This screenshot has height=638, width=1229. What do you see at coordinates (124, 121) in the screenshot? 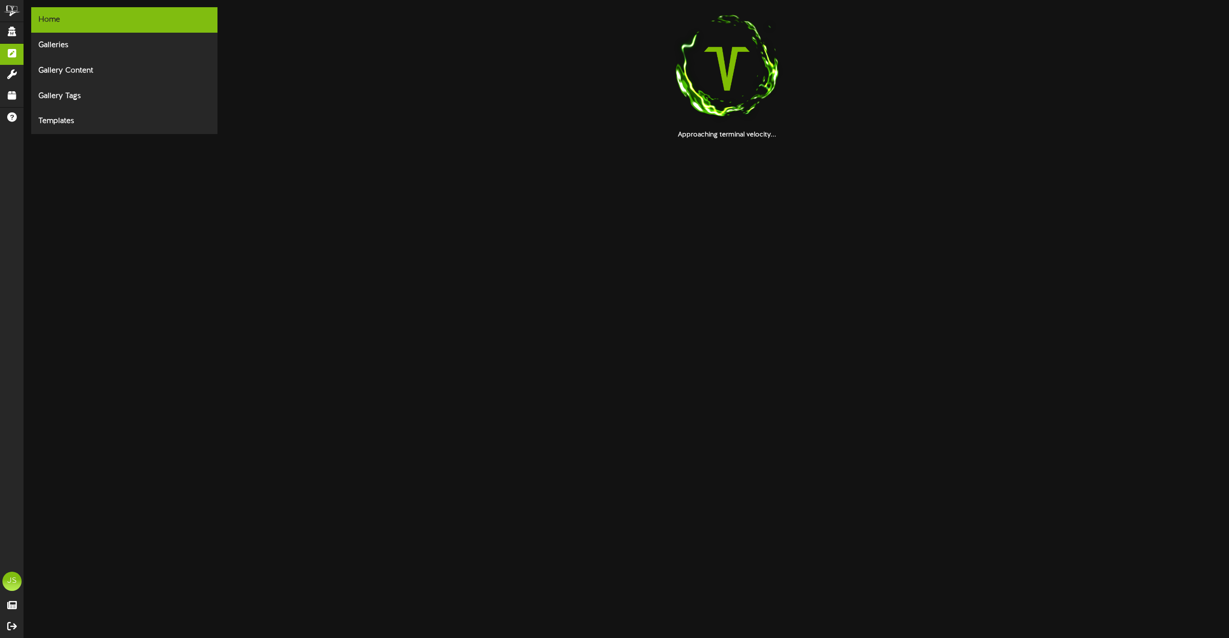
I see `div: Templates` at bounding box center [124, 121].